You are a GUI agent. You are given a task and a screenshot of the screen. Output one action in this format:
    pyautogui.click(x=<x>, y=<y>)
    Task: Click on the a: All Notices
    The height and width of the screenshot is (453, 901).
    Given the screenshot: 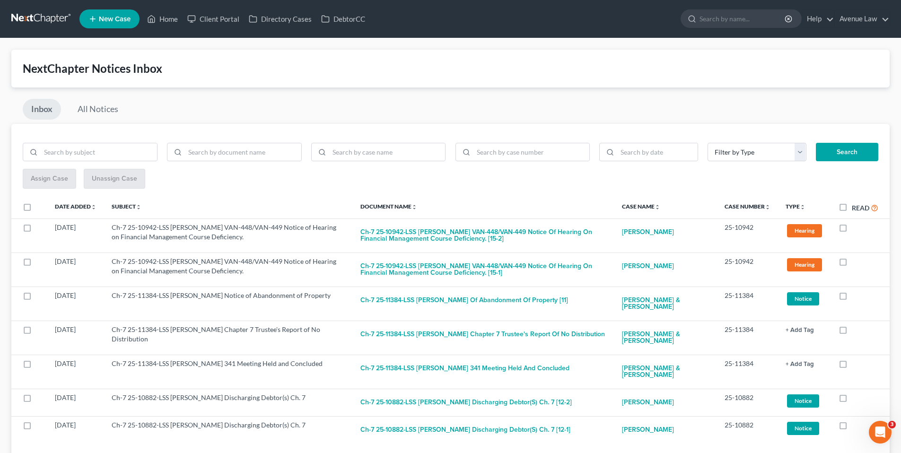 What is the action you would take?
    pyautogui.click(x=98, y=109)
    